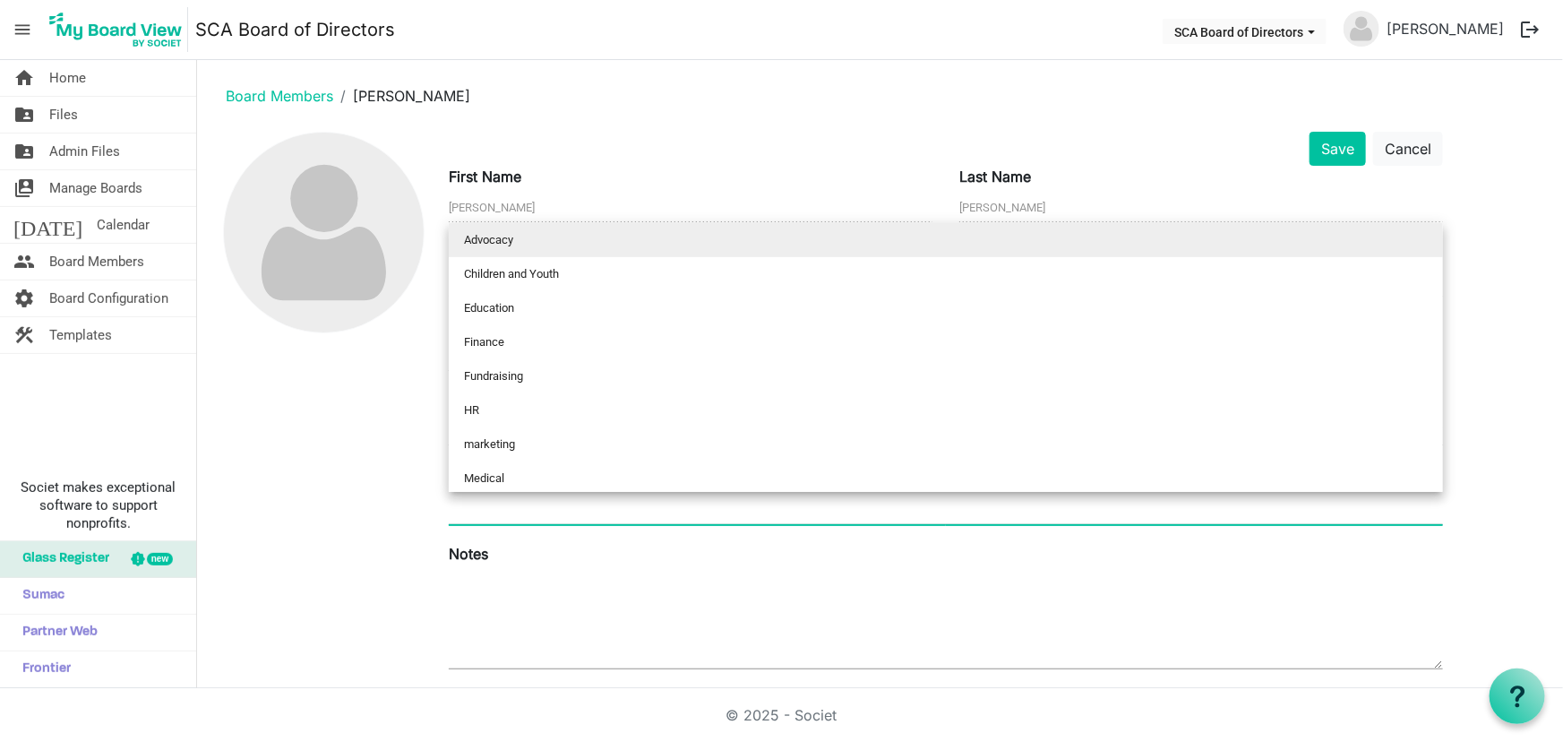 The width and height of the screenshot is (1563, 742). I want to click on a: SCA Board of Directors, so click(295, 30).